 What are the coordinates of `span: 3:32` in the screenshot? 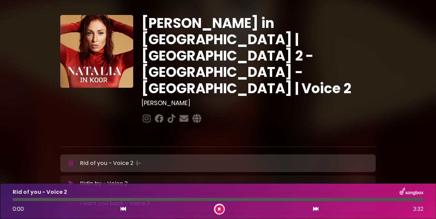 It's located at (418, 209).